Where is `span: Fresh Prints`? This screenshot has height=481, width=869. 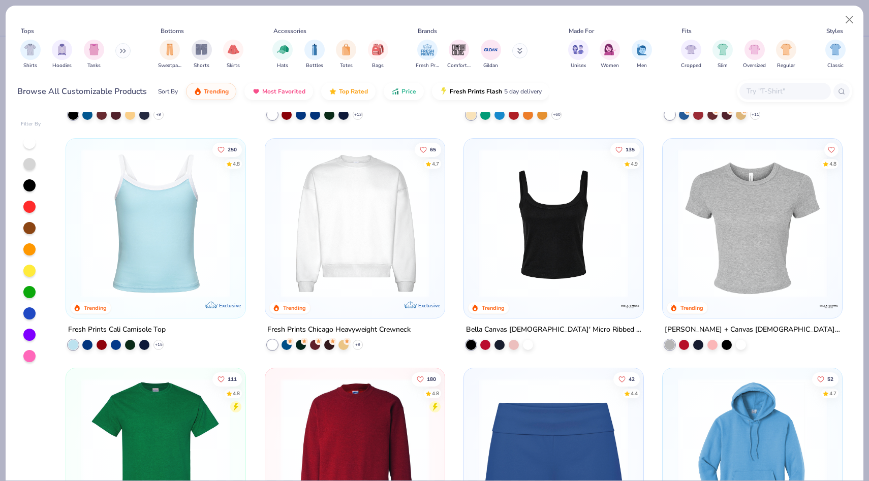
span: Fresh Prints is located at coordinates (427, 66).